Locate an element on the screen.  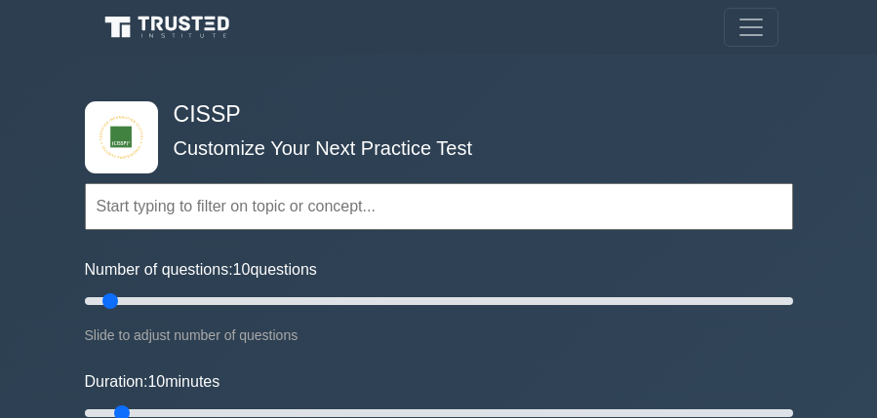
div: Slide to adjust number of questions is located at coordinates (439, 335).